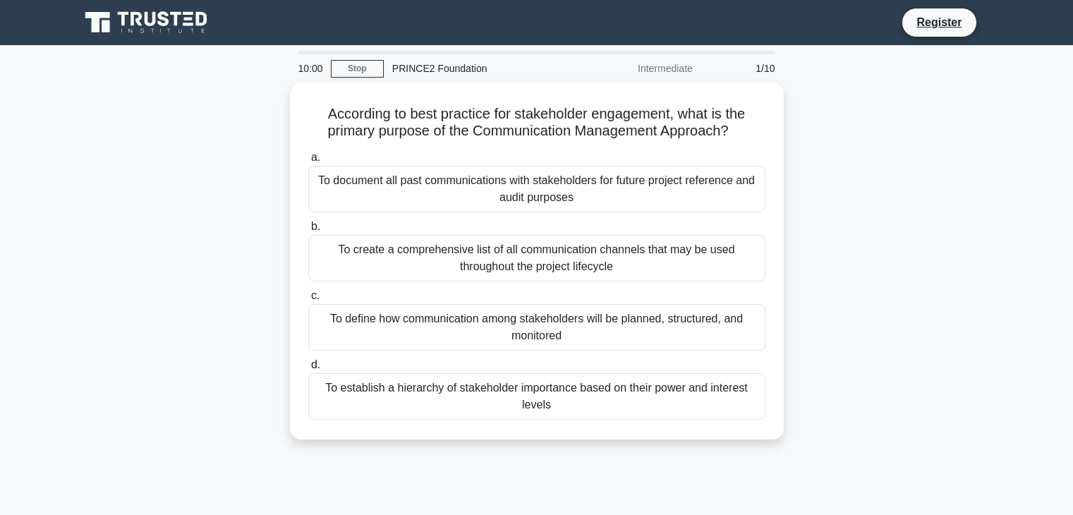 Image resolution: width=1073 pixels, height=515 pixels. What do you see at coordinates (357, 68) in the screenshot?
I see `a: Stop` at bounding box center [357, 68].